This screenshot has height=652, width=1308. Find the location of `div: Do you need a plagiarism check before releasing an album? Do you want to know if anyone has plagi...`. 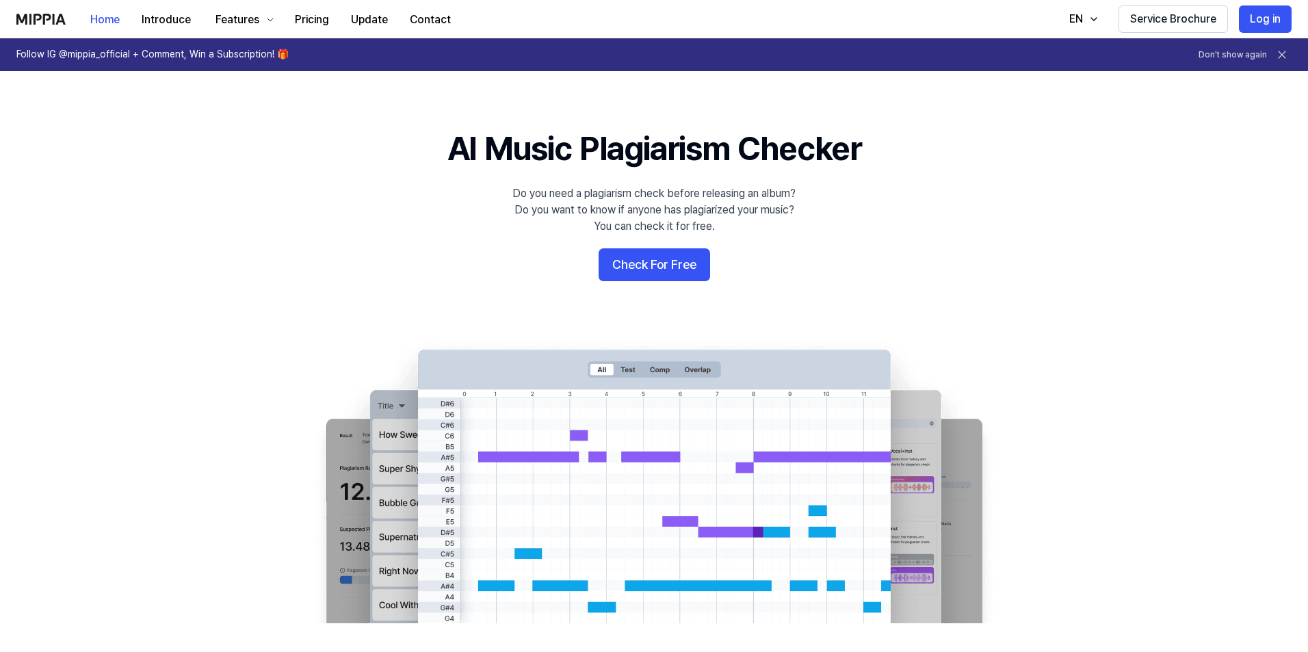

div: Do you need a plagiarism check before releasing an album? Do you want to know if anyone has plagi... is located at coordinates (654, 210).